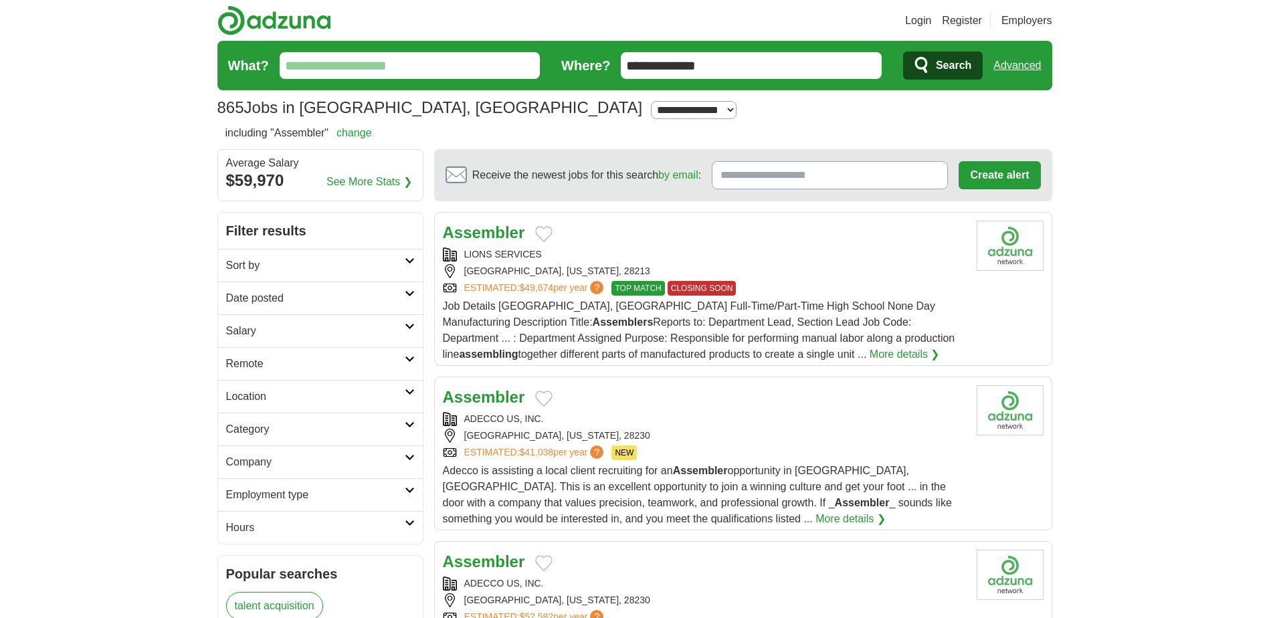 The width and height of the screenshot is (1269, 618). What do you see at coordinates (1016, 66) in the screenshot?
I see `a: Advanced` at bounding box center [1016, 66].